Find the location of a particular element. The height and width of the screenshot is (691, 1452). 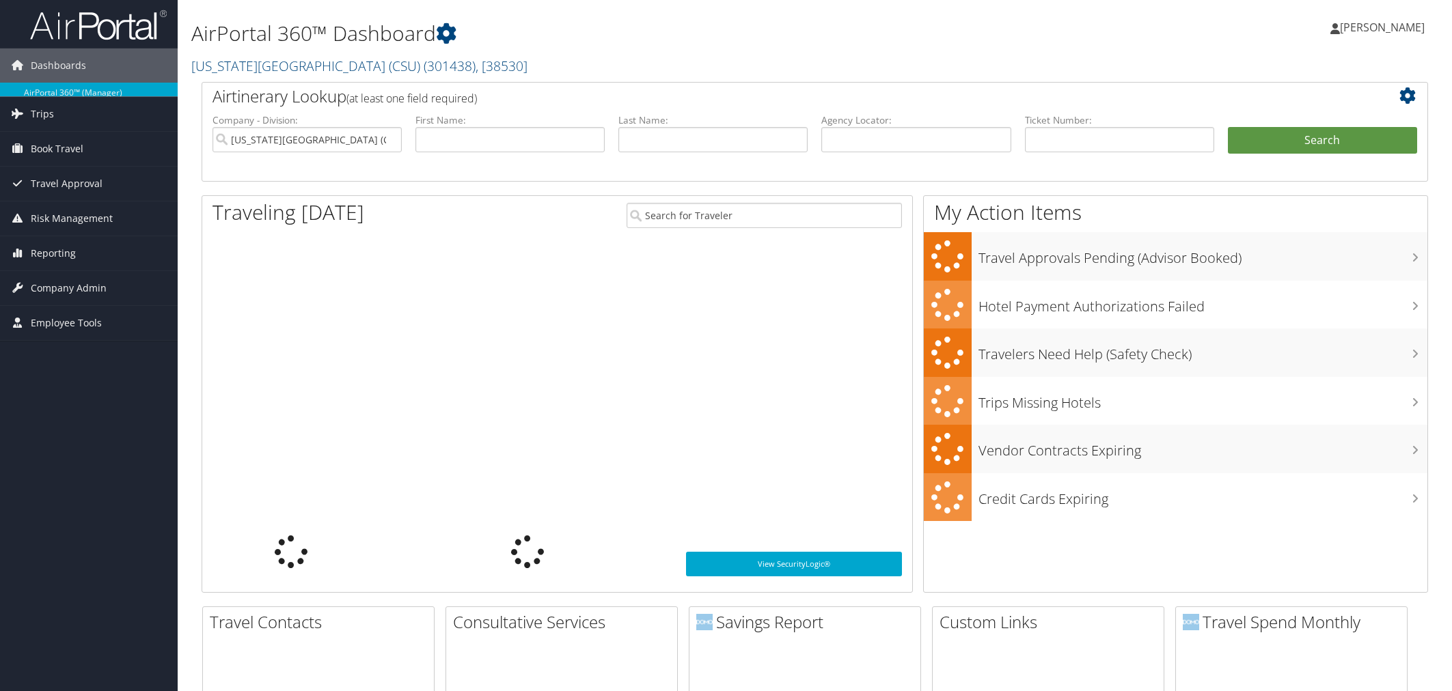

a: Trips Missing Hotels is located at coordinates (1175, 401).